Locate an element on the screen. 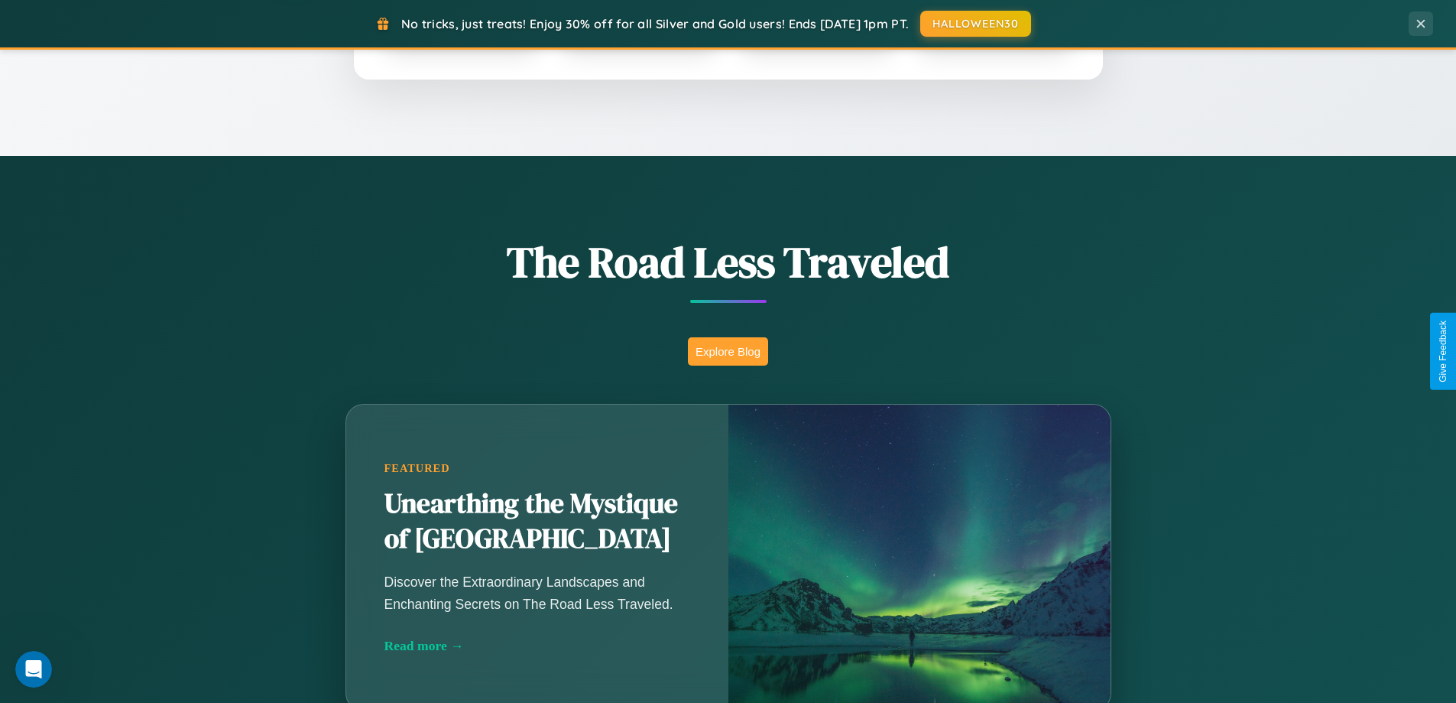  div: Read more → is located at coordinates (537, 645).